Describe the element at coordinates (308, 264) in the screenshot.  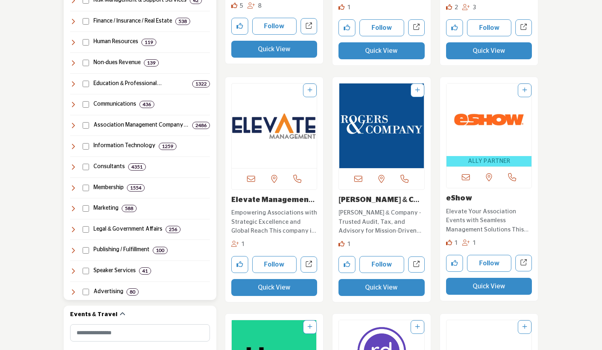
I see `a: Open elevate-management-company in new tab` at that location.